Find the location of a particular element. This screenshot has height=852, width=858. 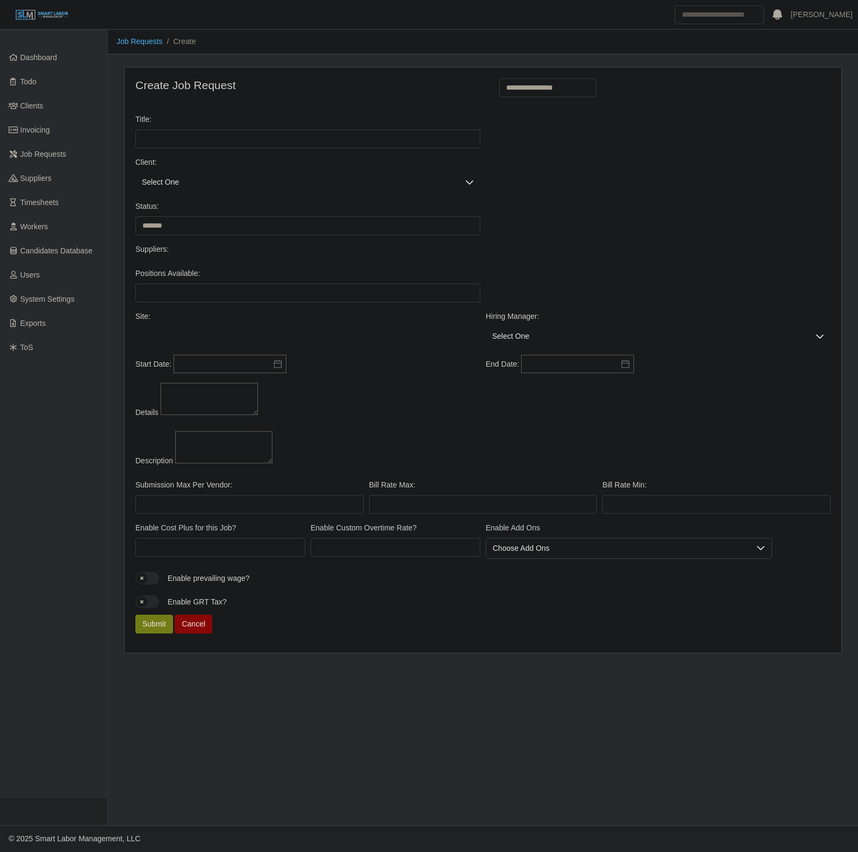

label: Bill Rate Min: is located at coordinates (624, 485).